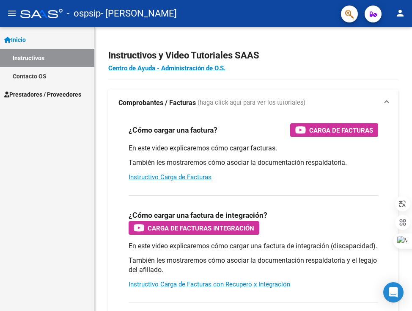  Describe the element at coordinates (173, 130) in the screenshot. I see `h3: ¿Cómo cargar una factura?` at that location.